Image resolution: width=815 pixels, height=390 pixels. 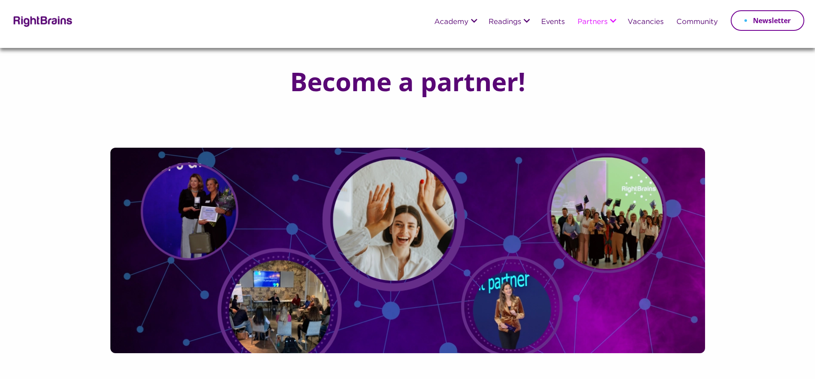 I want to click on a: Newsletter, so click(x=768, y=21).